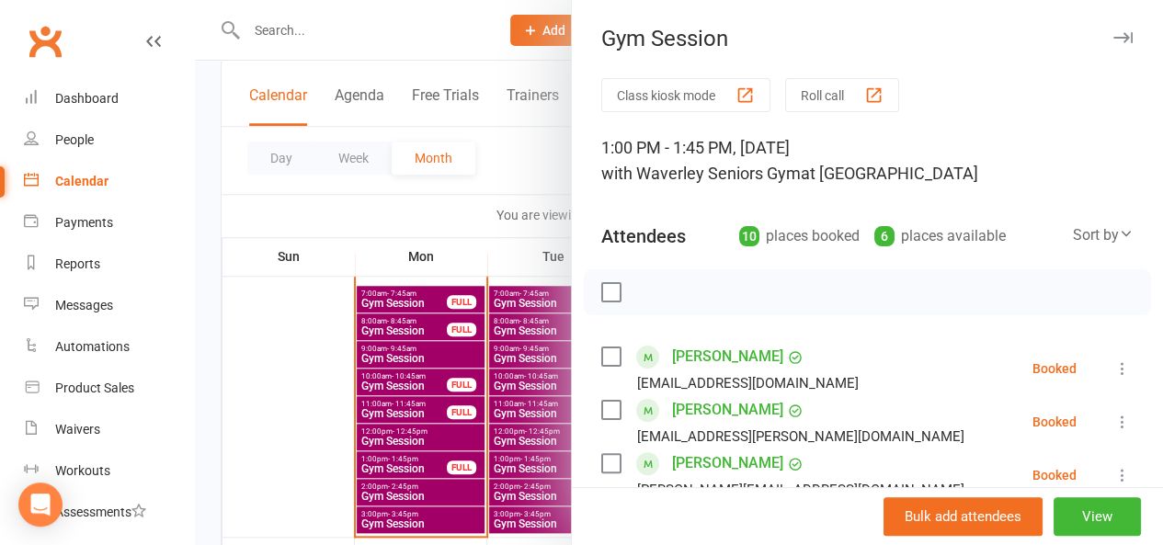  Describe the element at coordinates (109, 512) in the screenshot. I see `a: Assessments` at that location.